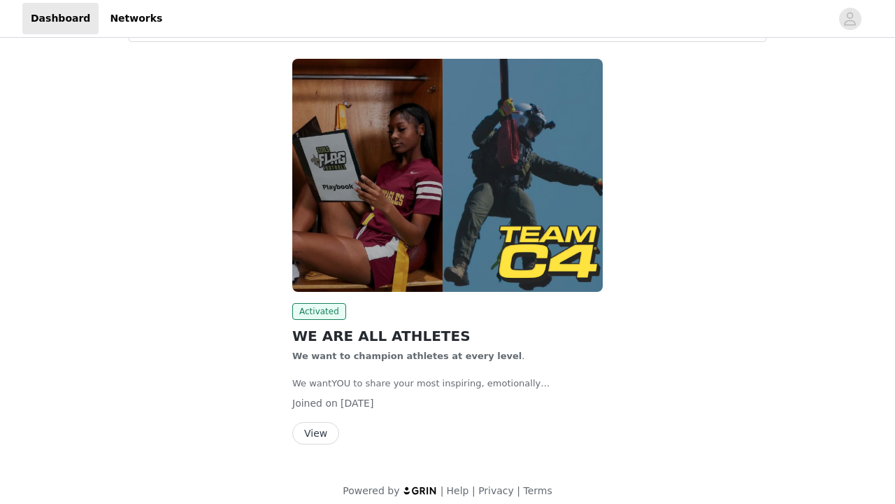 The image size is (895, 504). I want to click on h2: WE ARE ALL ATHLETES, so click(448, 336).